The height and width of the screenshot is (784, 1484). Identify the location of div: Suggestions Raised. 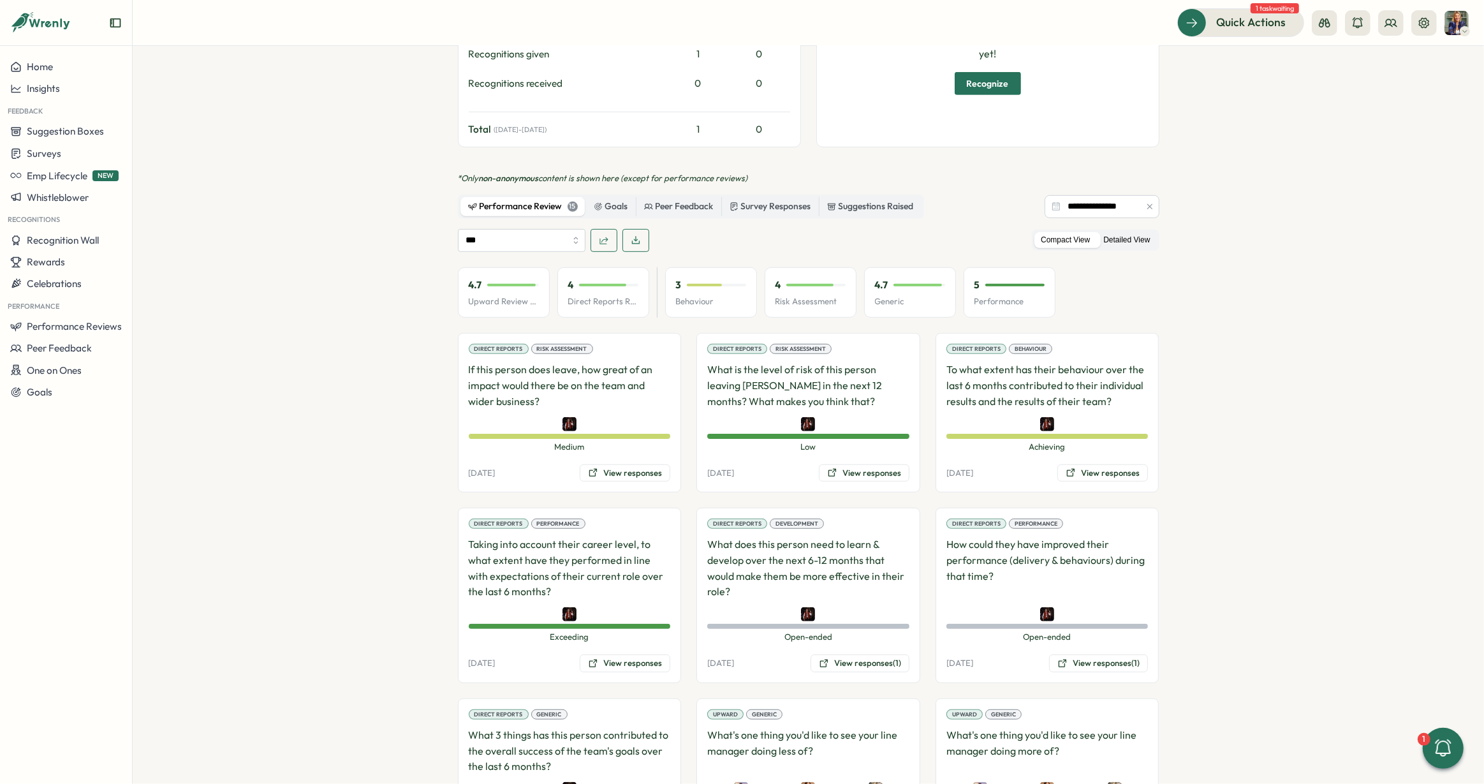
(870, 207).